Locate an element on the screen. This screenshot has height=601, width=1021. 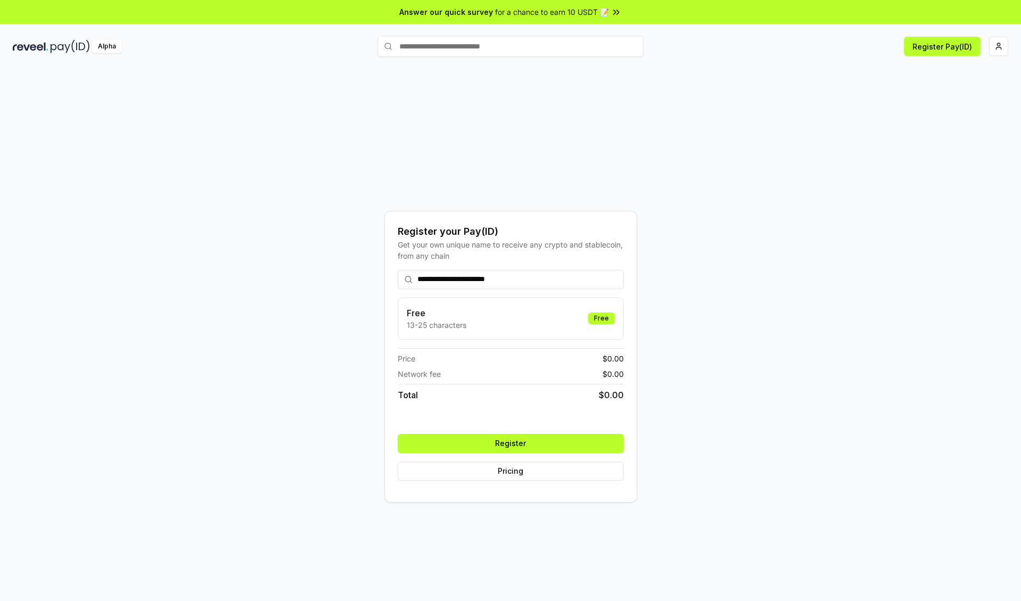
span: Price is located at coordinates (406, 358).